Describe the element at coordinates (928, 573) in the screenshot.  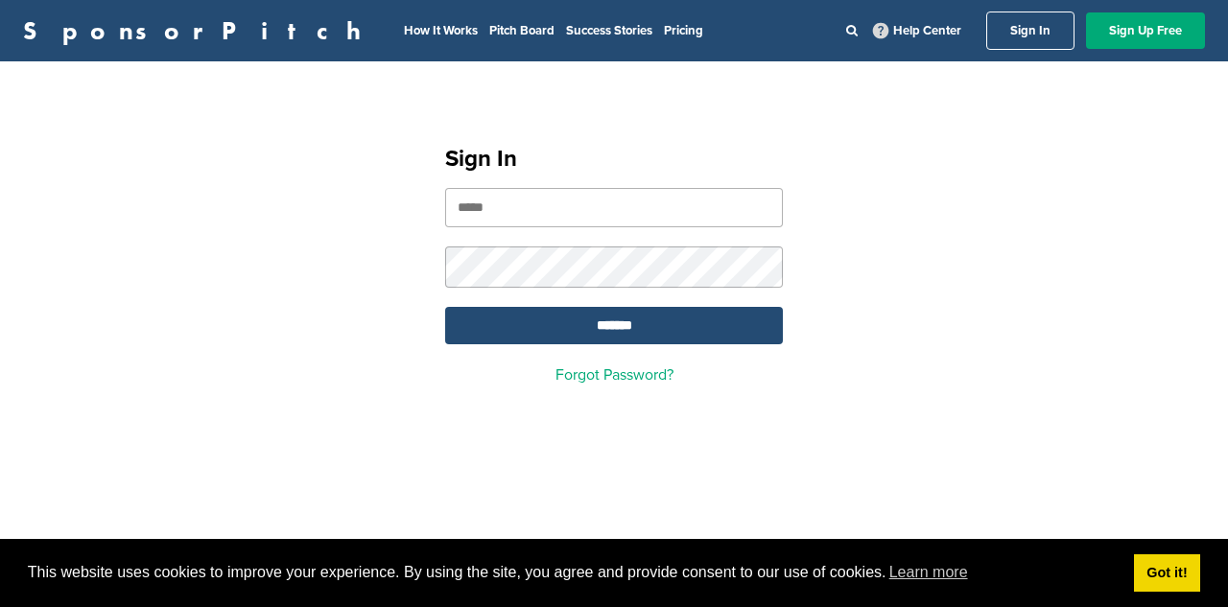
I see `a: learn more about cookies` at that location.